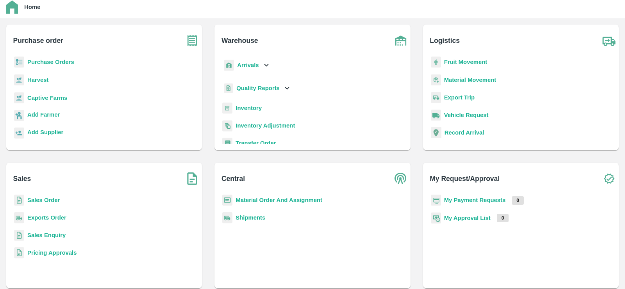  What do you see at coordinates (436, 200) in the screenshot?
I see `img: payment` at bounding box center [436, 200].